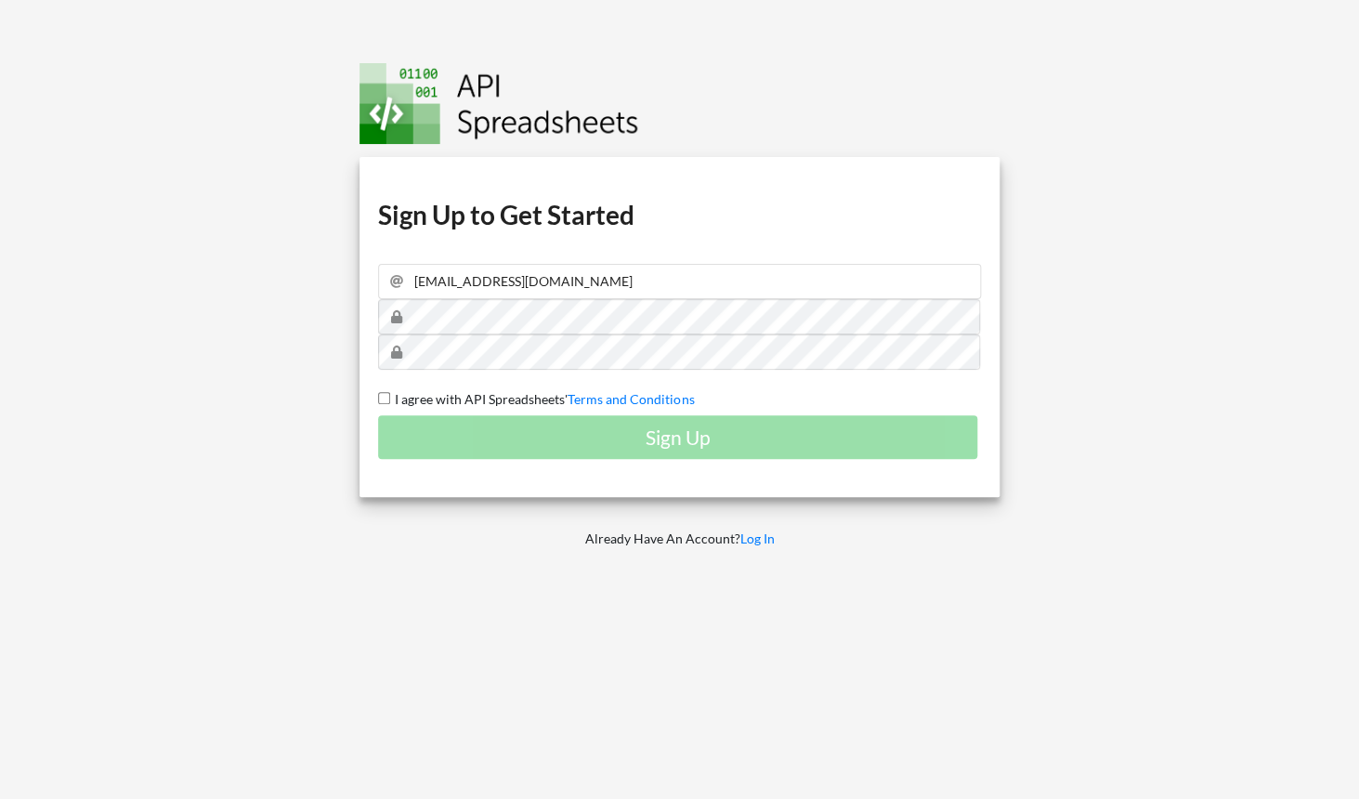 This screenshot has width=1359, height=799. I want to click on input: Email, so click(679, 281).